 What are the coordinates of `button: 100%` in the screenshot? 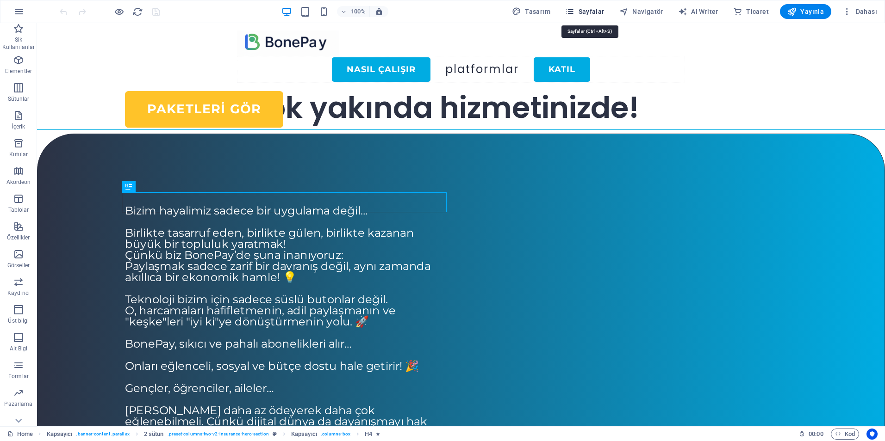 It's located at (353, 12).